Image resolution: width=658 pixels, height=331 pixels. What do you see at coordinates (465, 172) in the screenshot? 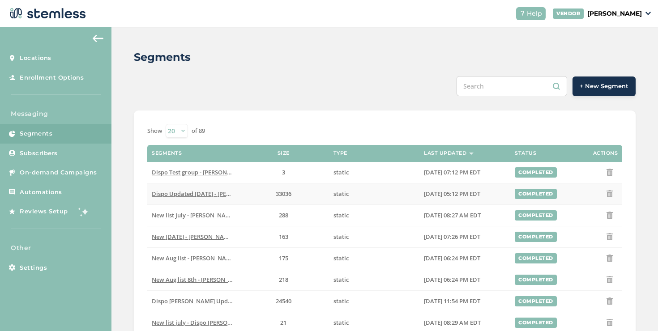
I see `label: 03/31/2025 07:12 PM EDT` at bounding box center [465, 172].